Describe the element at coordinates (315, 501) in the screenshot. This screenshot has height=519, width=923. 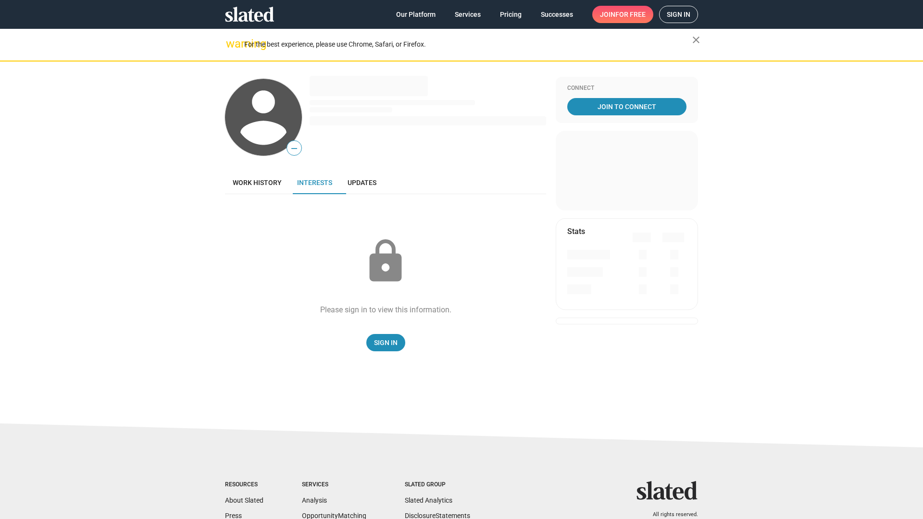
I see `a: Analysis` at that location.